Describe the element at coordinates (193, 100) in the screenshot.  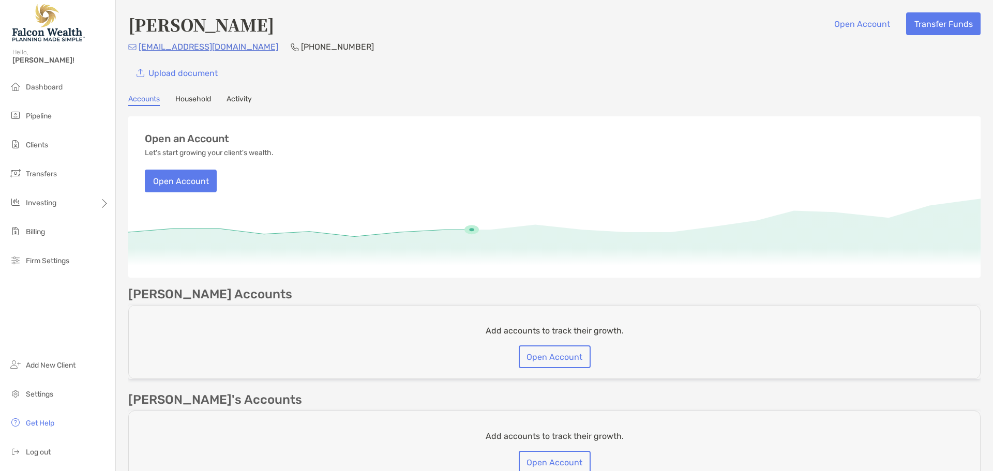
I see `a: Household` at that location.